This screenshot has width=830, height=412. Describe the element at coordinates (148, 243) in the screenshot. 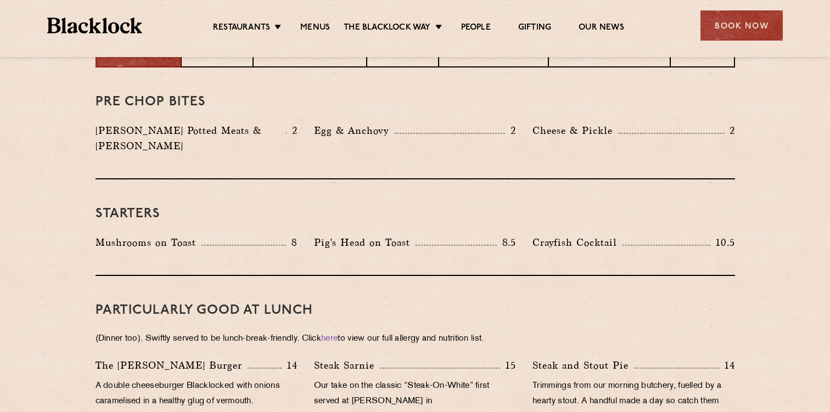

I see `p: Mushrooms on Toast` at that location.